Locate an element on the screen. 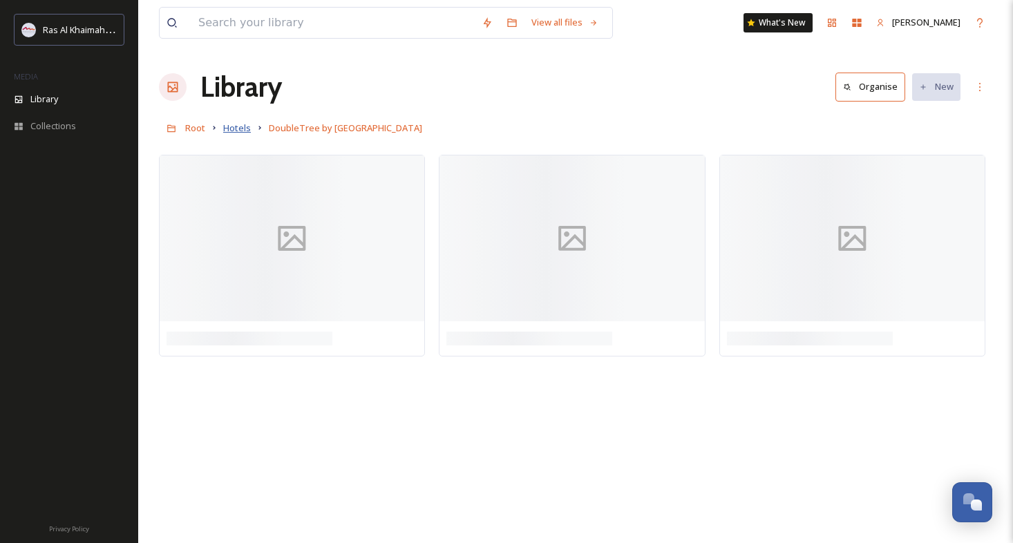 This screenshot has width=1013, height=543. a: Hotels is located at coordinates (237, 128).